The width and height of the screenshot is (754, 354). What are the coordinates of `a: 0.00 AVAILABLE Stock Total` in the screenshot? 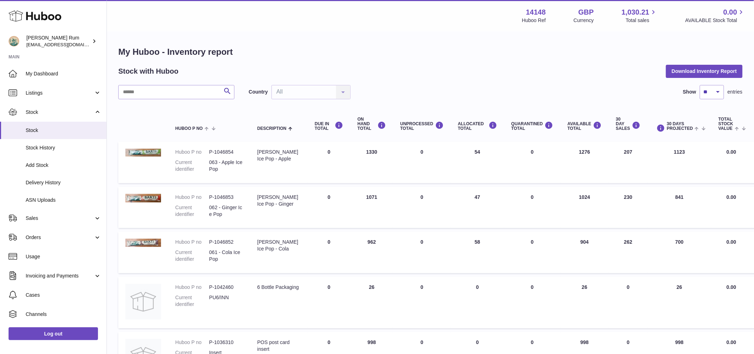 It's located at (715, 16).